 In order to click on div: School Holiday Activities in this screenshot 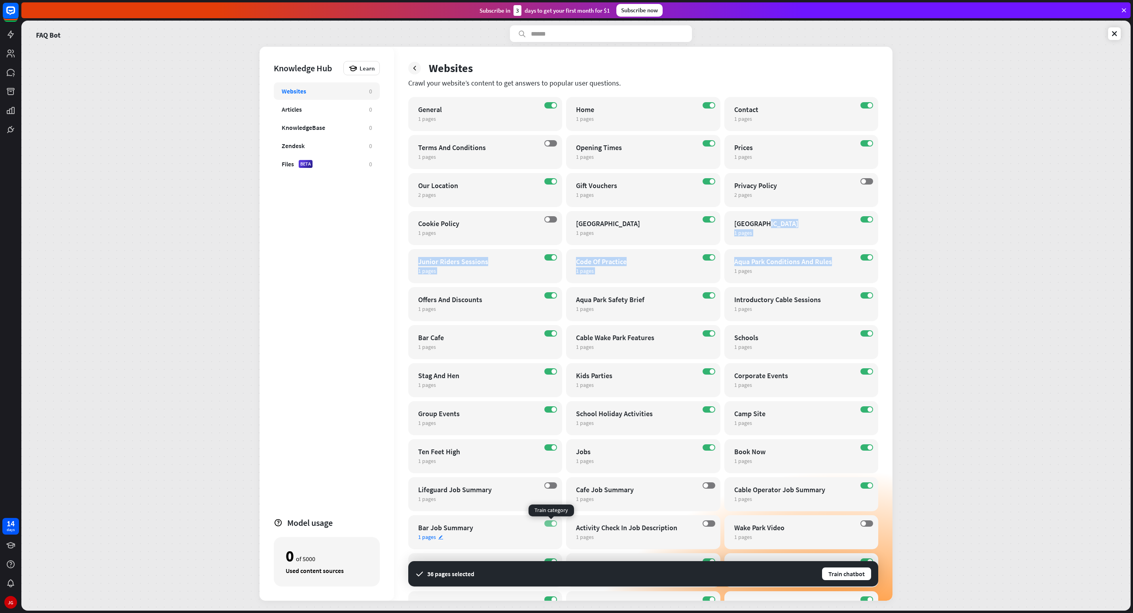, I will do `click(636, 413)`.